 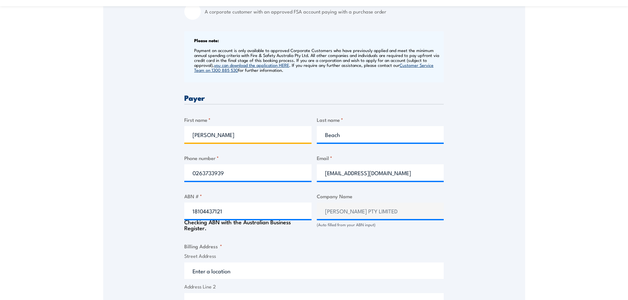 I want to click on label: Street Address, so click(x=314, y=256).